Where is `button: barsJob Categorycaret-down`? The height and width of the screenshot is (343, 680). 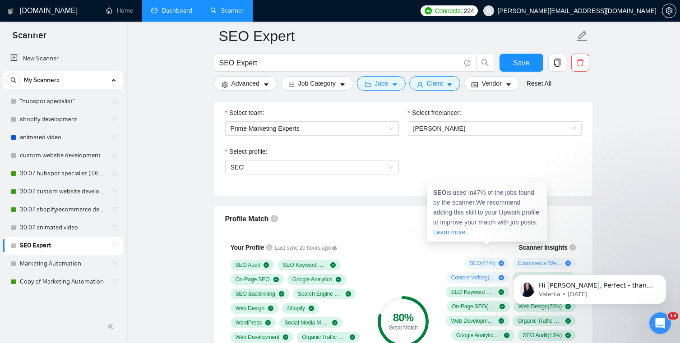
button: barsJob Categorycaret-down is located at coordinates (317, 83).